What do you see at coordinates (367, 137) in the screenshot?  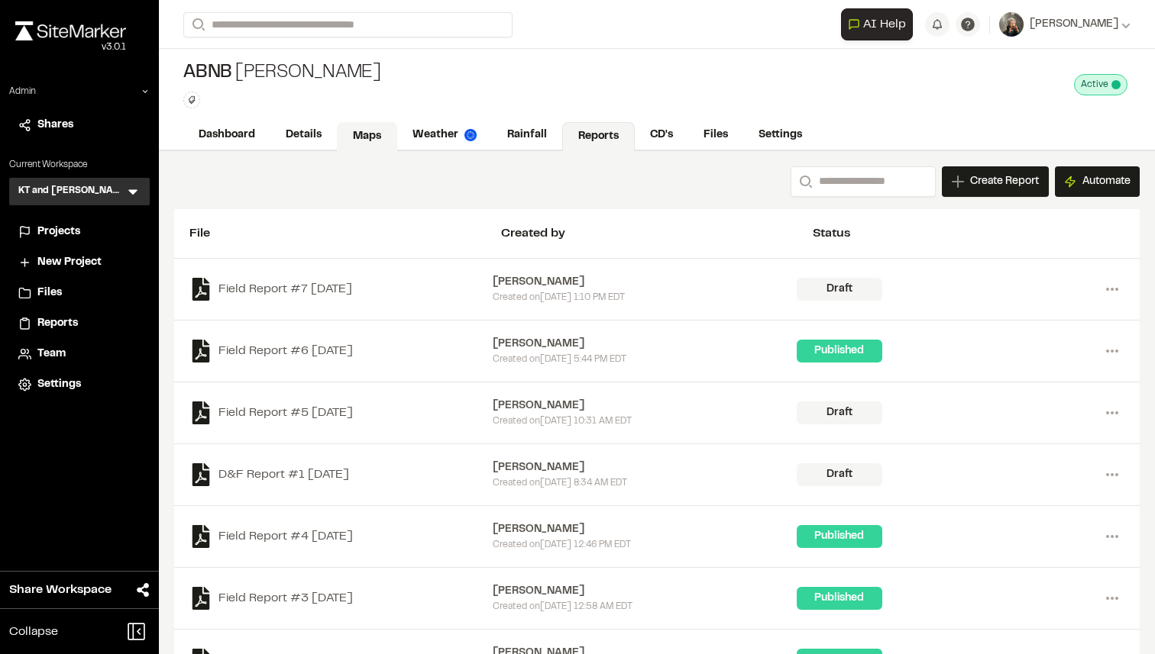 I see `a: Maps` at bounding box center [367, 137].